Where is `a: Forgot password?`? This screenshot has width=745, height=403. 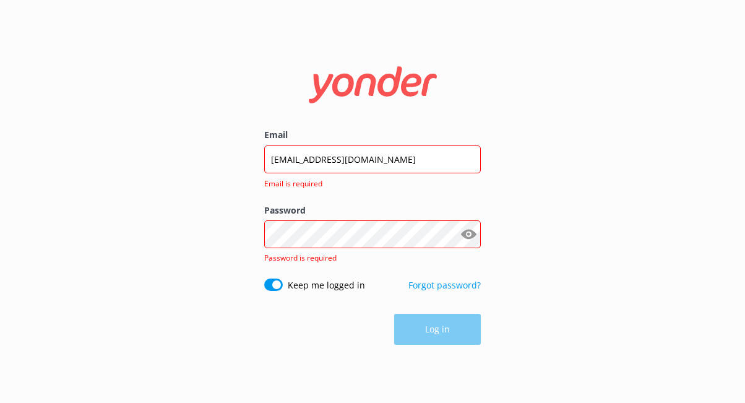
a: Forgot password? is located at coordinates (445, 285).